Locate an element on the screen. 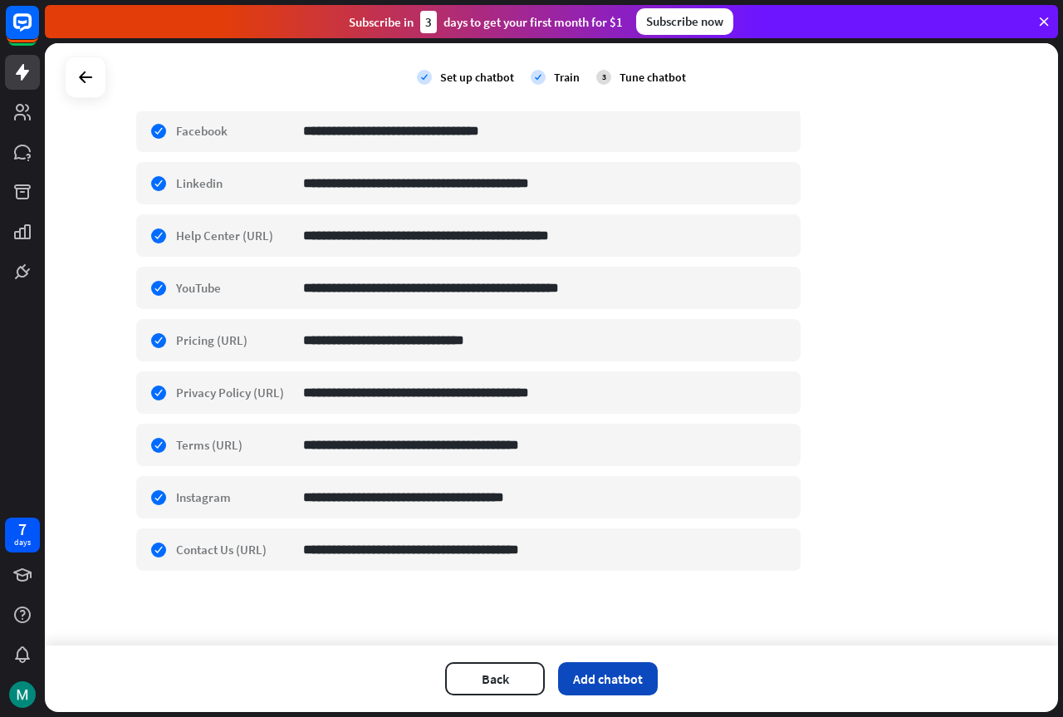 The image size is (1063, 717). button: Open LiveChat chat widget is located at coordinates (38, 32).